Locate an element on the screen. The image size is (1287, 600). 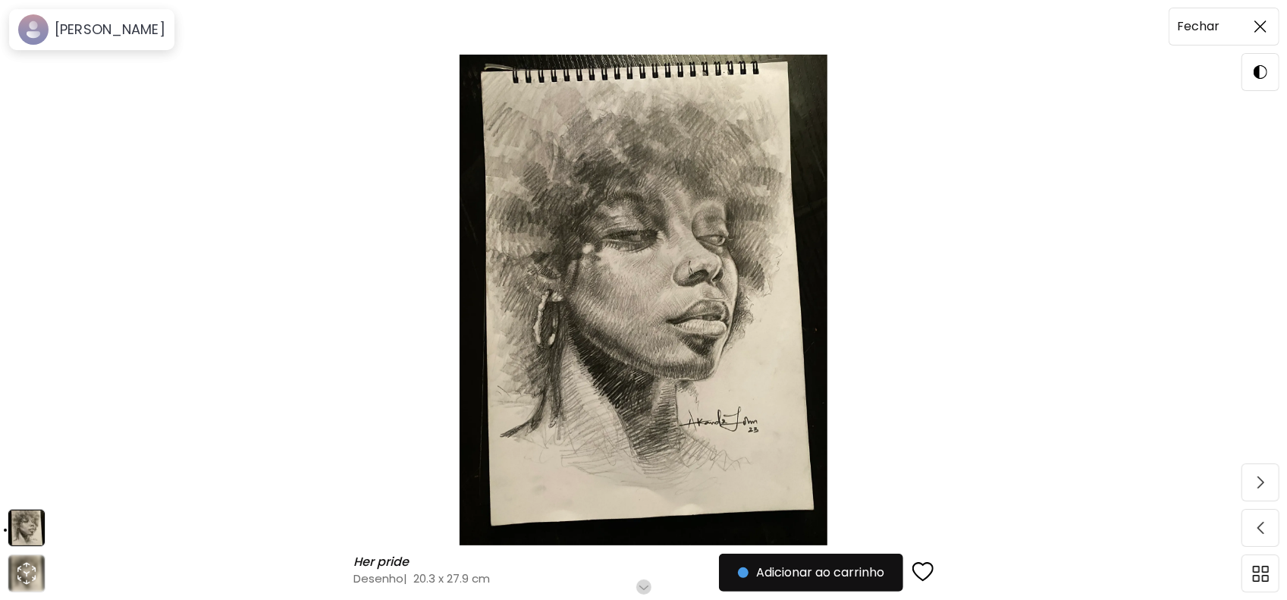
h6: Her pride is located at coordinates (383, 562).